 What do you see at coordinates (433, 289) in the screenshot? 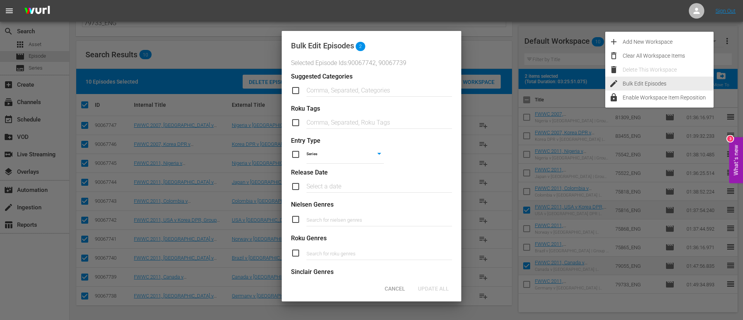
I see `span: Update All` at bounding box center [433, 289].